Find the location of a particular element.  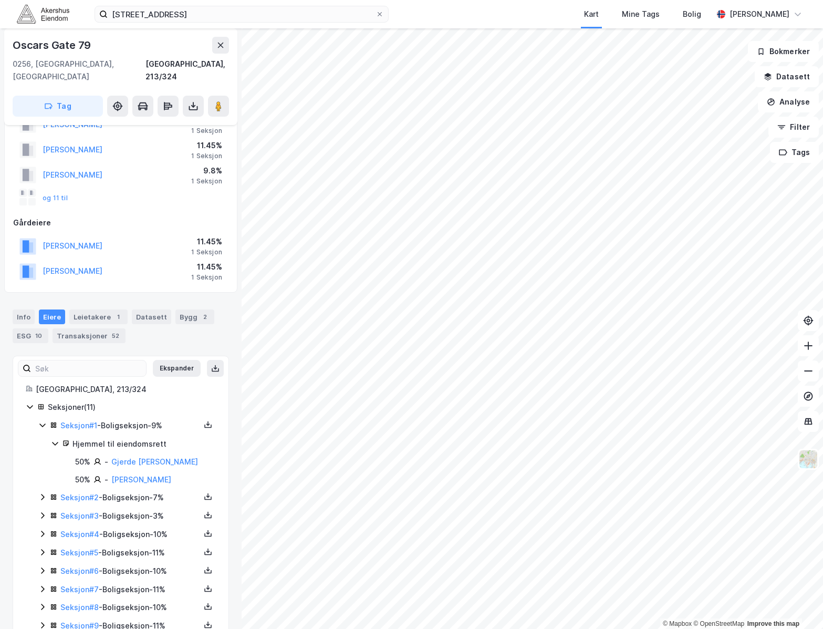

div: Seksjoner ( 11 ) is located at coordinates (132, 407).